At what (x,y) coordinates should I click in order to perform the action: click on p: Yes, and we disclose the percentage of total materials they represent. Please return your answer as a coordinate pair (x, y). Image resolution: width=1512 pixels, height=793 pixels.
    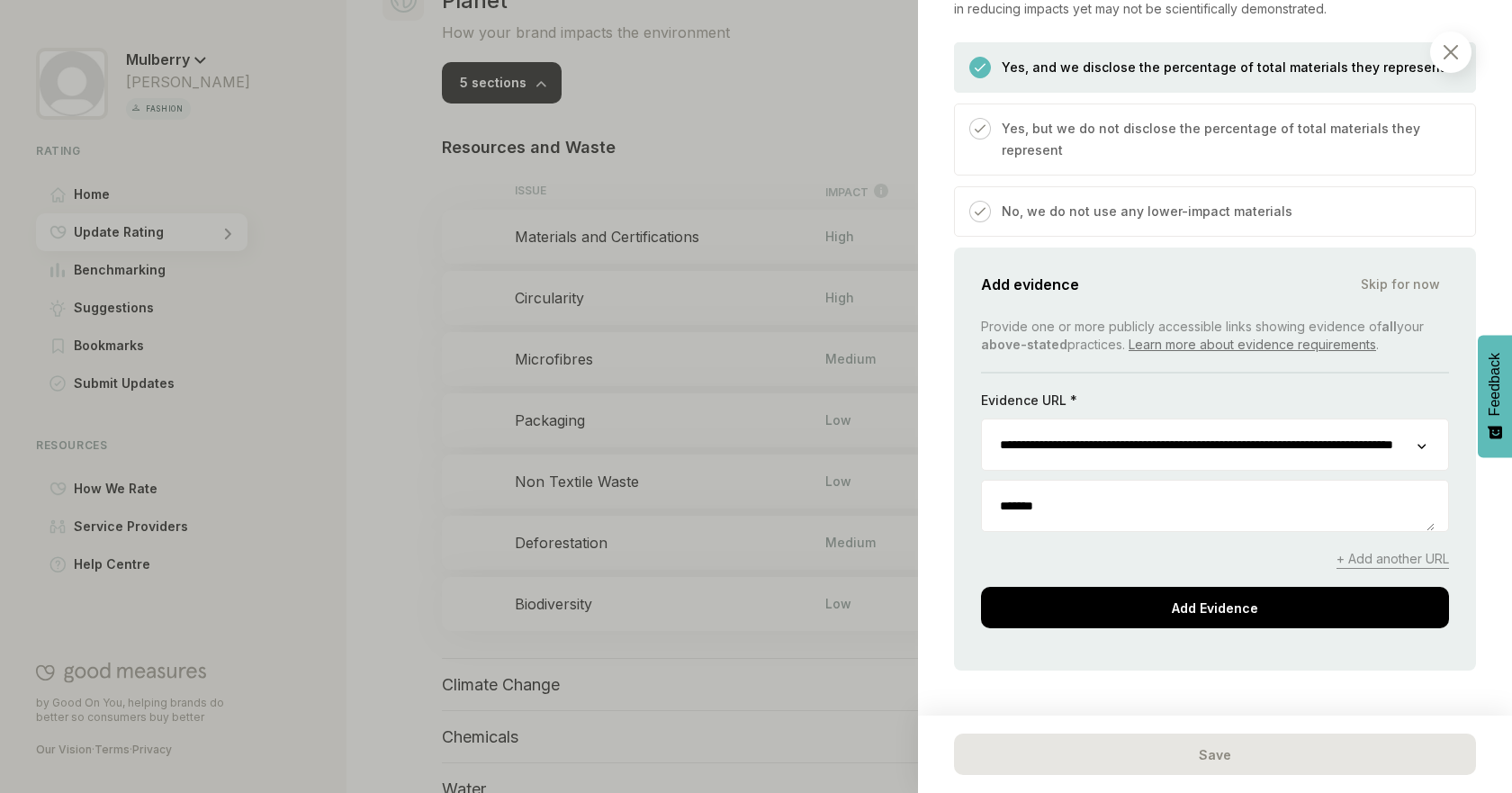
    Looking at the image, I should click on (1223, 68).